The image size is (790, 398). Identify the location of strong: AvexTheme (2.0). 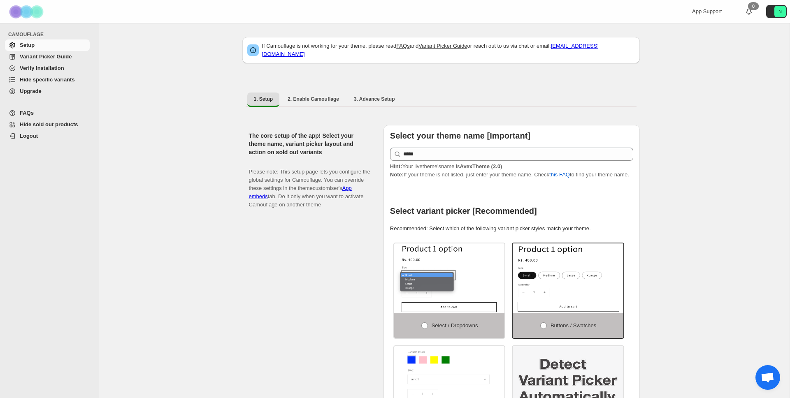
(480, 166).